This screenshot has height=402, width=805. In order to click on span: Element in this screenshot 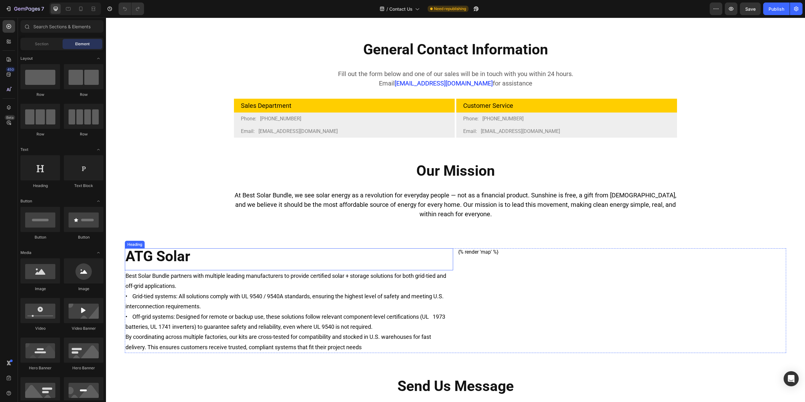, I will do `click(82, 44)`.